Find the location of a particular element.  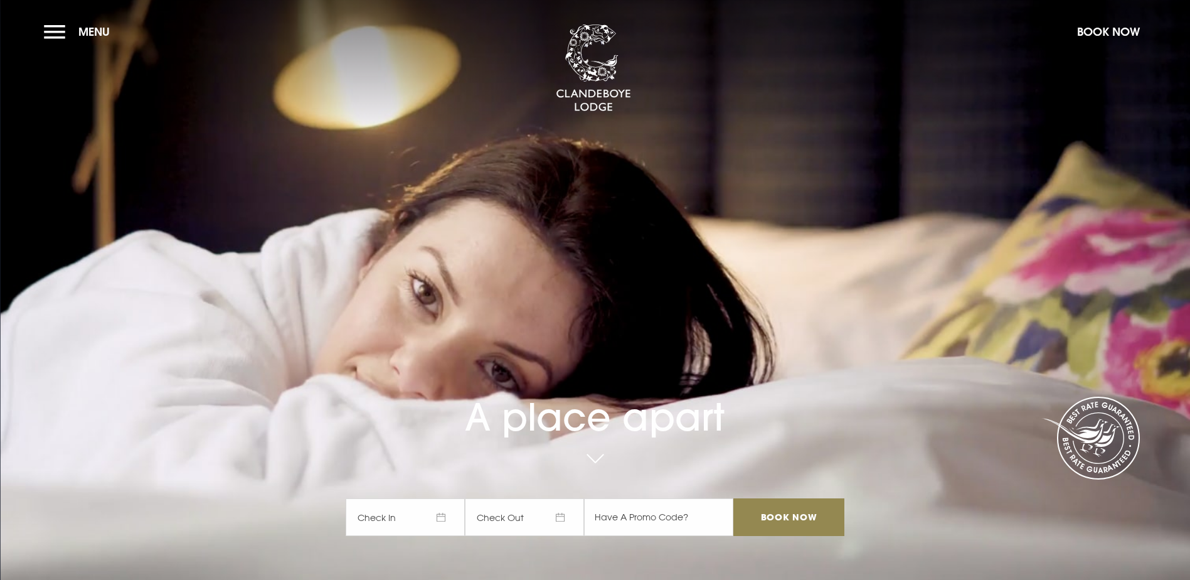

button: Book Now is located at coordinates (1109, 31).